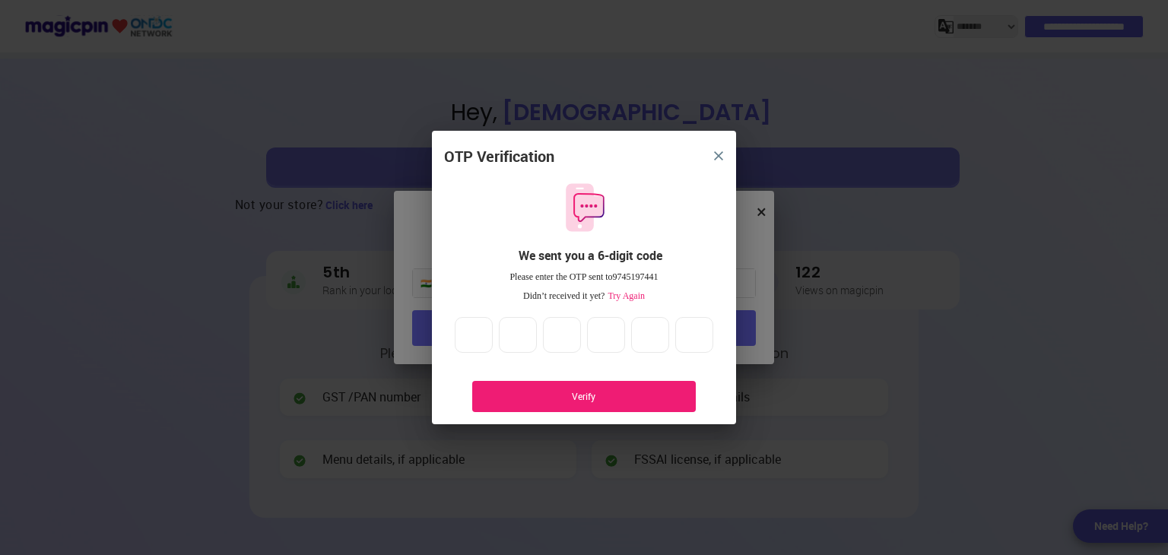 The image size is (1168, 555). Describe the element at coordinates (584, 296) in the screenshot. I see `div: Didn’t received it yet?` at that location.